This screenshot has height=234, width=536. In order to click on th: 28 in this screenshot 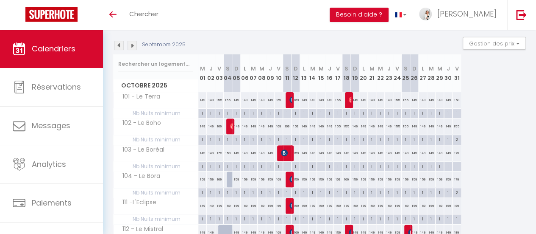, I will do `click(432, 73)`.